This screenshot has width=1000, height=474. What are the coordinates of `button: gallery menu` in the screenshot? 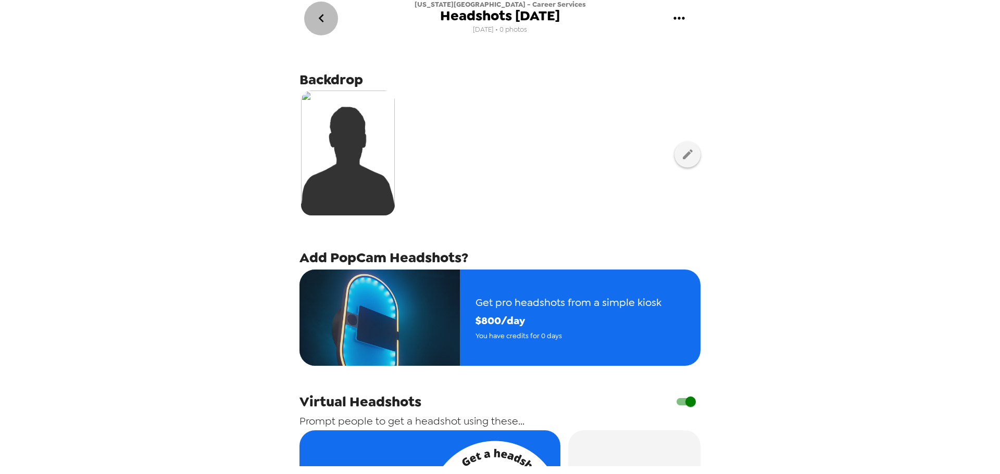 It's located at (678, 18).